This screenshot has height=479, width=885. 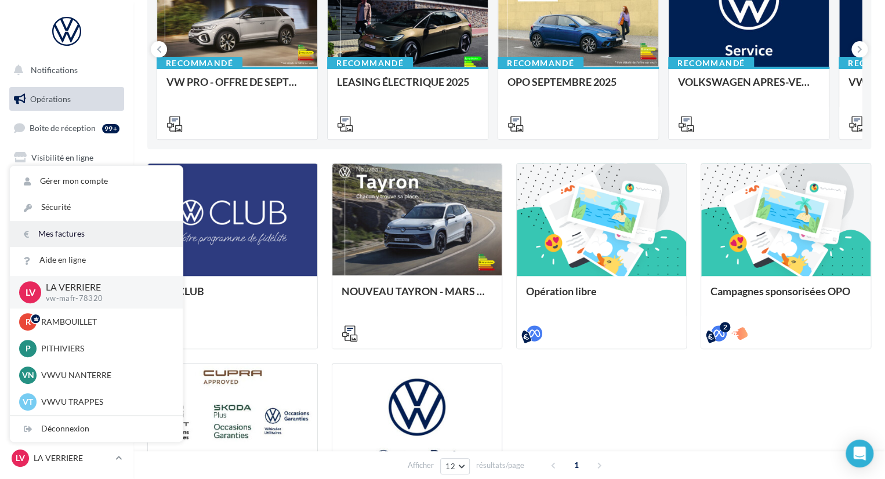 What do you see at coordinates (601, 297) in the screenshot?
I see `div: Opération libre` at bounding box center [601, 297].